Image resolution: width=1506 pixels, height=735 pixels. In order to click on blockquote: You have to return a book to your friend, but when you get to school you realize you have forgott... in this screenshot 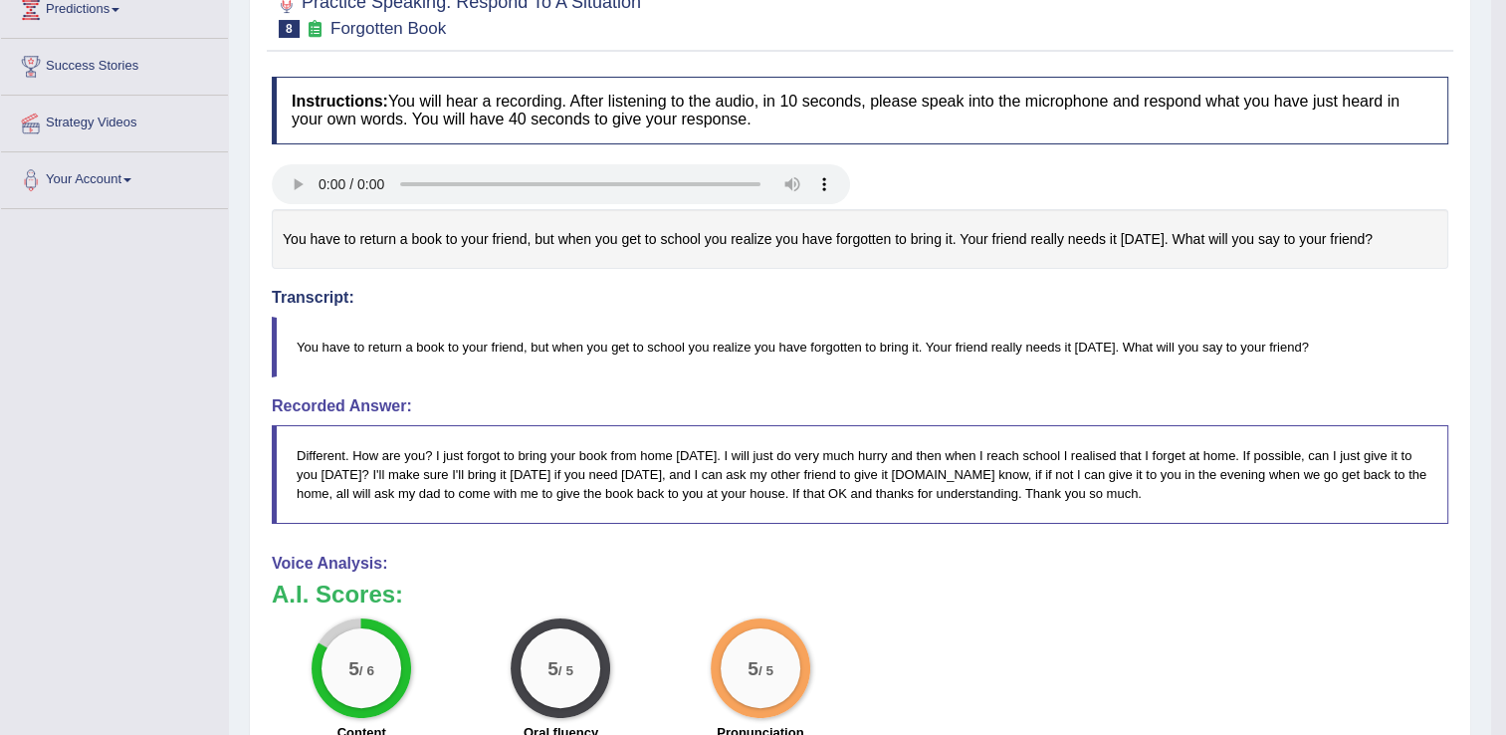, I will do `click(860, 346)`.